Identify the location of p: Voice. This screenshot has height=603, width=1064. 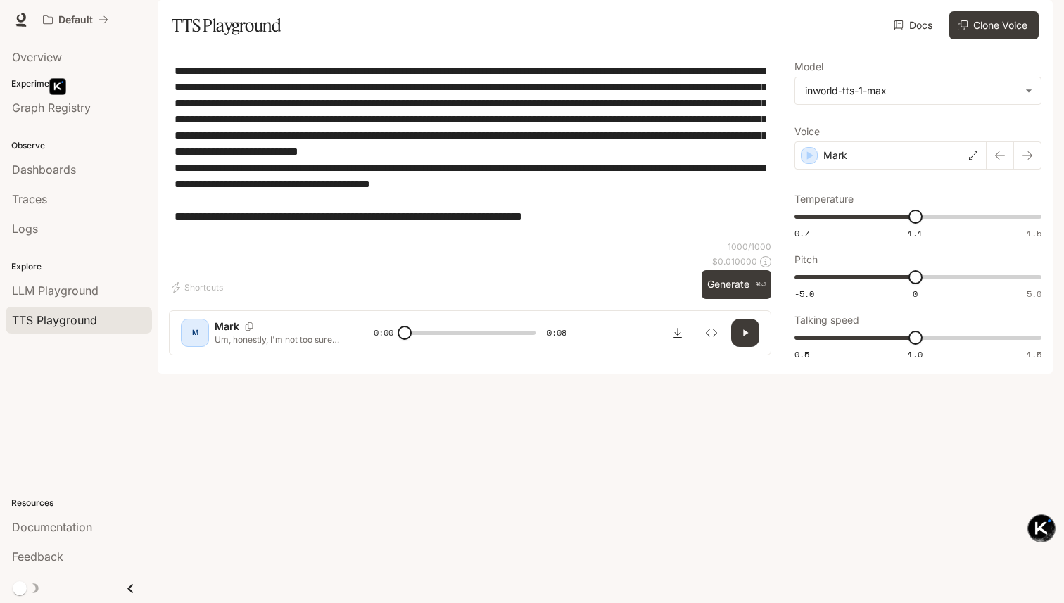
(807, 132).